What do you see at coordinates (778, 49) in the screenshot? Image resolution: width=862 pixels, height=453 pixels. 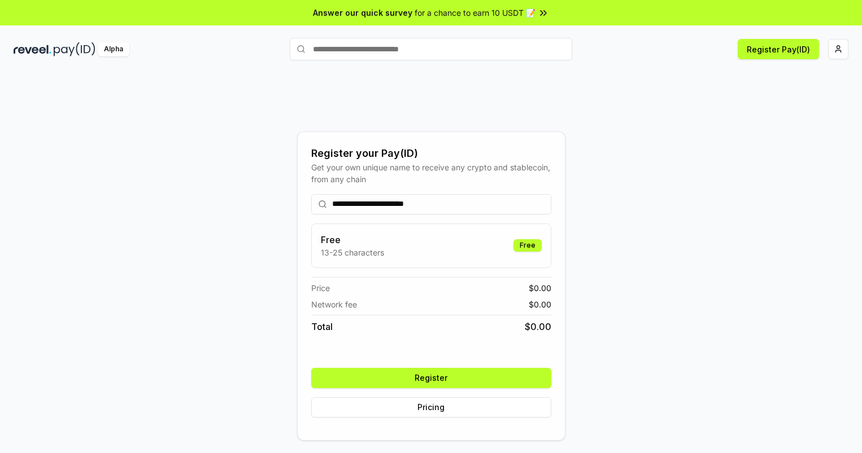 I see `button: Register Pay(ID)` at bounding box center [778, 49].